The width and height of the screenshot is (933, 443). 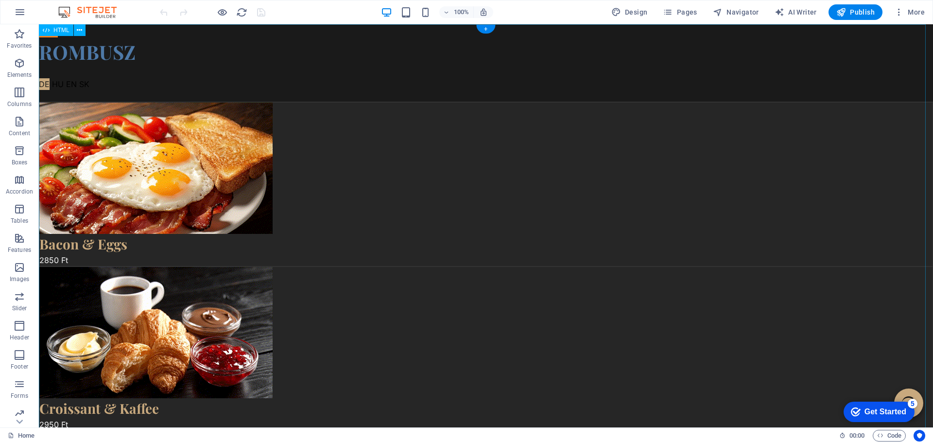 What do you see at coordinates (920, 436) in the screenshot?
I see `button: Usercentrics` at bounding box center [920, 436].